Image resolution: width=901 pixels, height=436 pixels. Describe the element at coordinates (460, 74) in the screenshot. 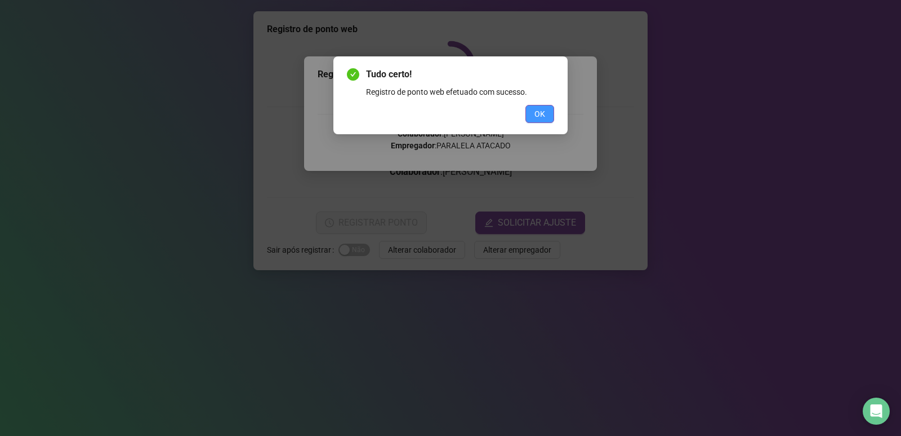

I see `span: Tudo certo!` at that location.